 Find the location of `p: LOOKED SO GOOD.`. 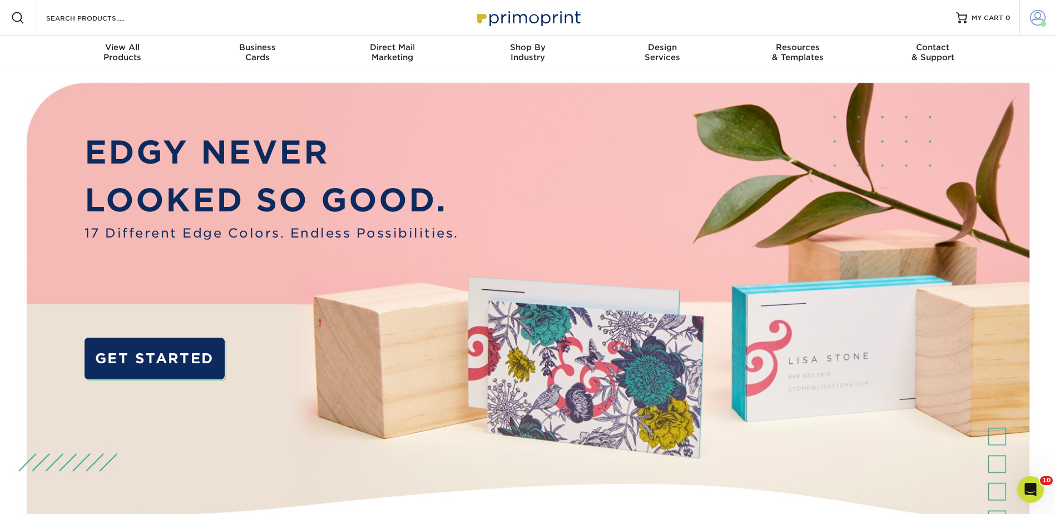

p: LOOKED SO GOOD. is located at coordinates (271, 200).